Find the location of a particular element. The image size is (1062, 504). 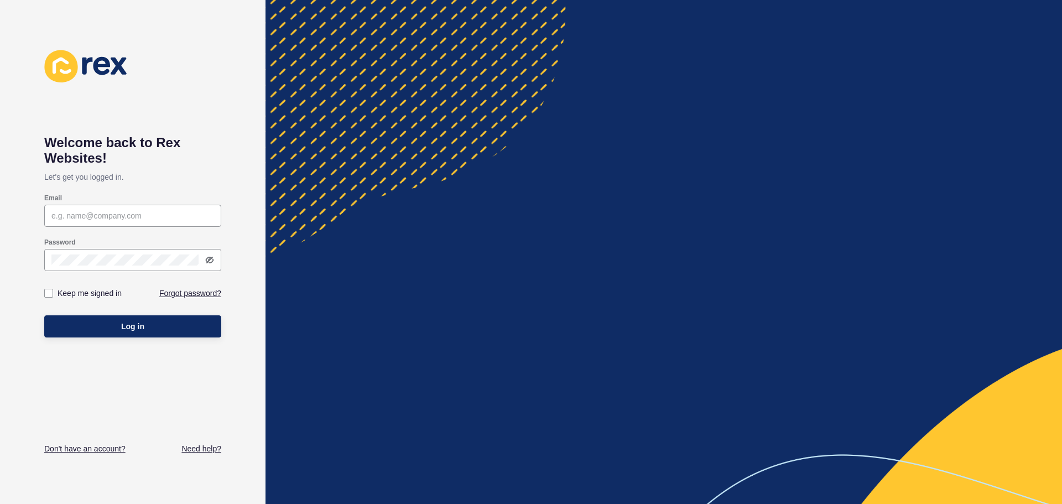

label: Password is located at coordinates (60, 242).